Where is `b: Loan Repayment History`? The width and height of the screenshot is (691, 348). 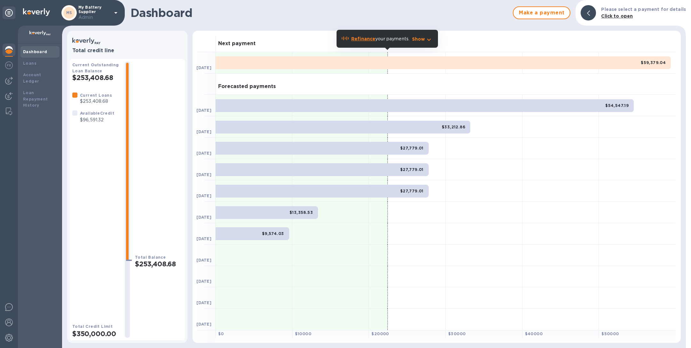
b: Loan Repayment History is located at coordinates (36, 99).